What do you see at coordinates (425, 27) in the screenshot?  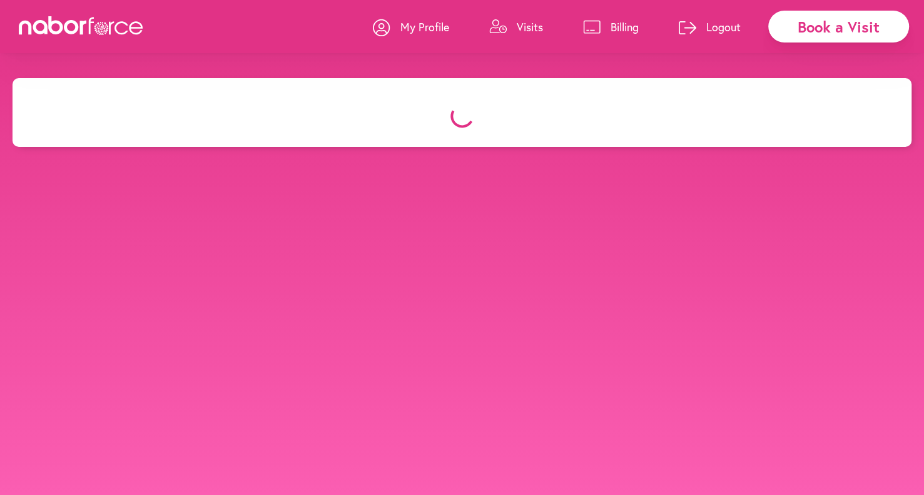 I see `p: My Profile` at bounding box center [425, 27].